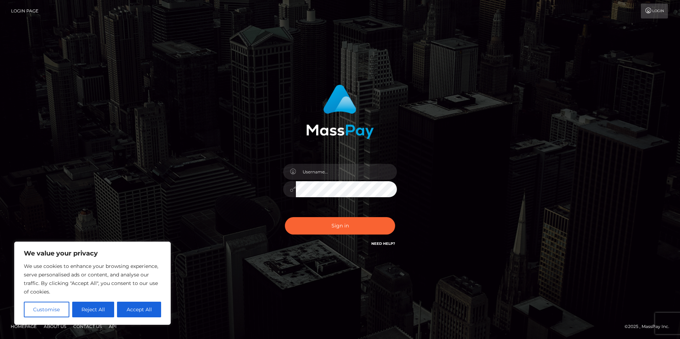 This screenshot has width=680, height=339. What do you see at coordinates (649, 327) in the screenshot?
I see `div: © 2025 , MassPay Inc.` at bounding box center [649, 327].